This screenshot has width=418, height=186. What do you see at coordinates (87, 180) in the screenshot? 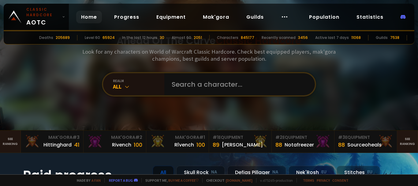
I see `span: Made by` at bounding box center [87, 180].